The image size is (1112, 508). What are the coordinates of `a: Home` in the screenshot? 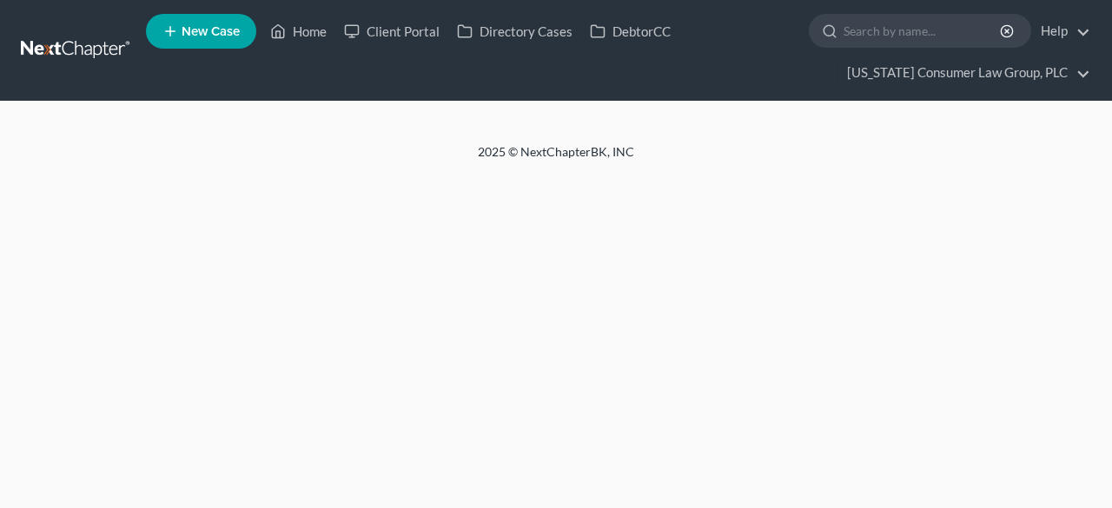 It's located at (298, 31).